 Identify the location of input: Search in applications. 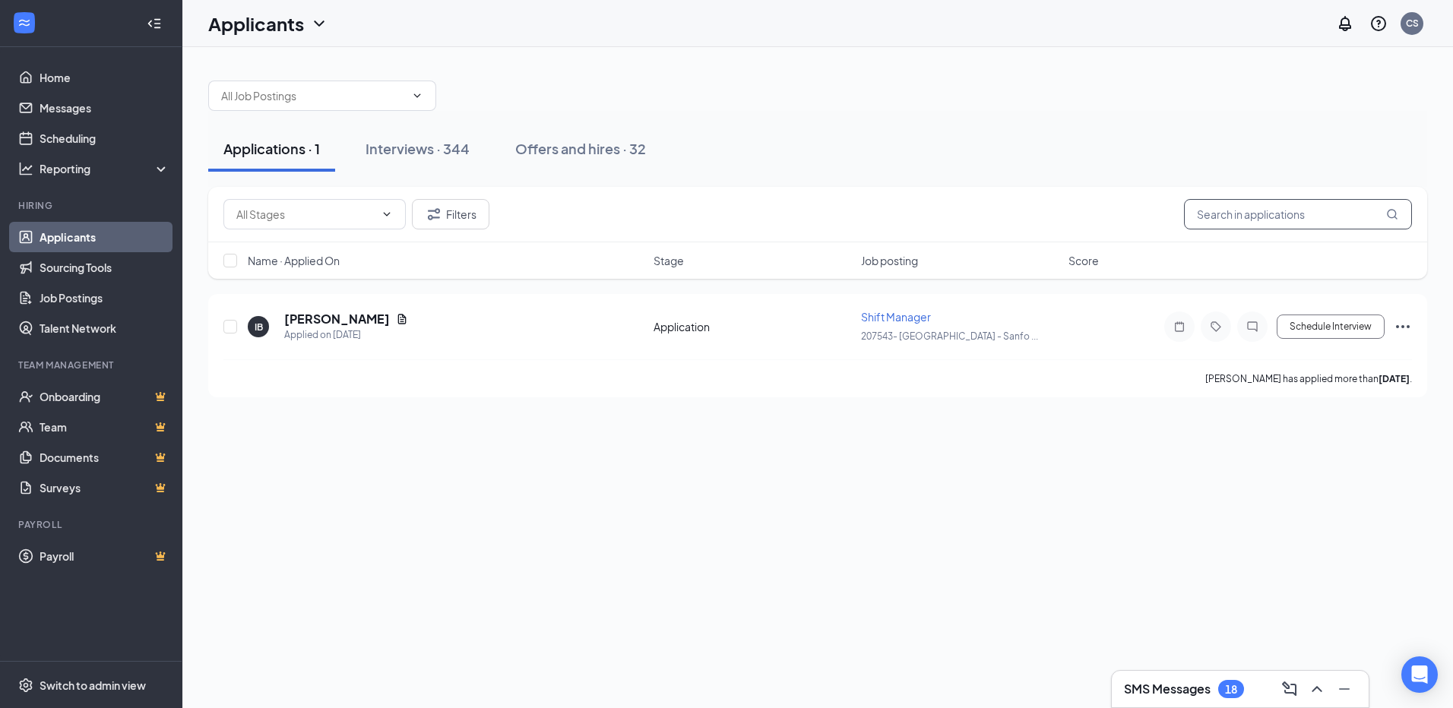
(1298, 214).